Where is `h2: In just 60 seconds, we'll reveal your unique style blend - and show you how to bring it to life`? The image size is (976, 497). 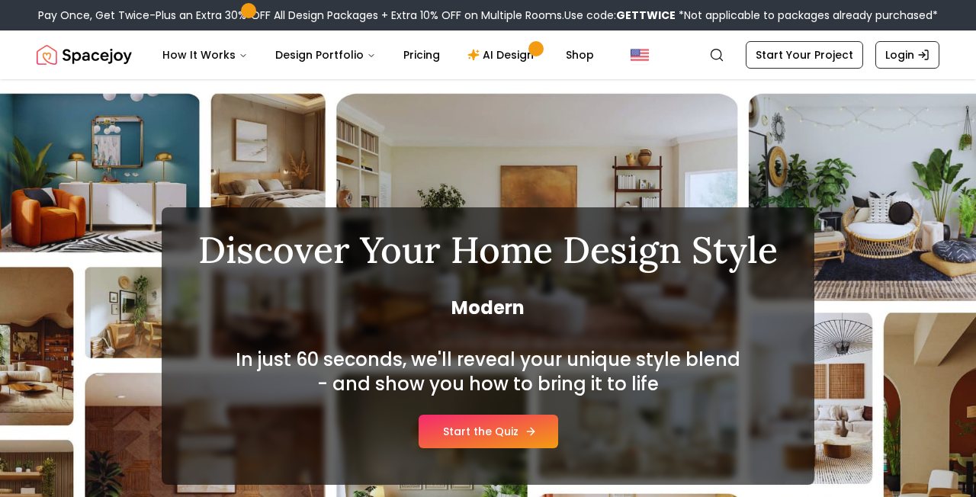
h2: In just 60 seconds, we'll reveal your unique style blend - and show you how to bring it to life is located at coordinates (488, 372).